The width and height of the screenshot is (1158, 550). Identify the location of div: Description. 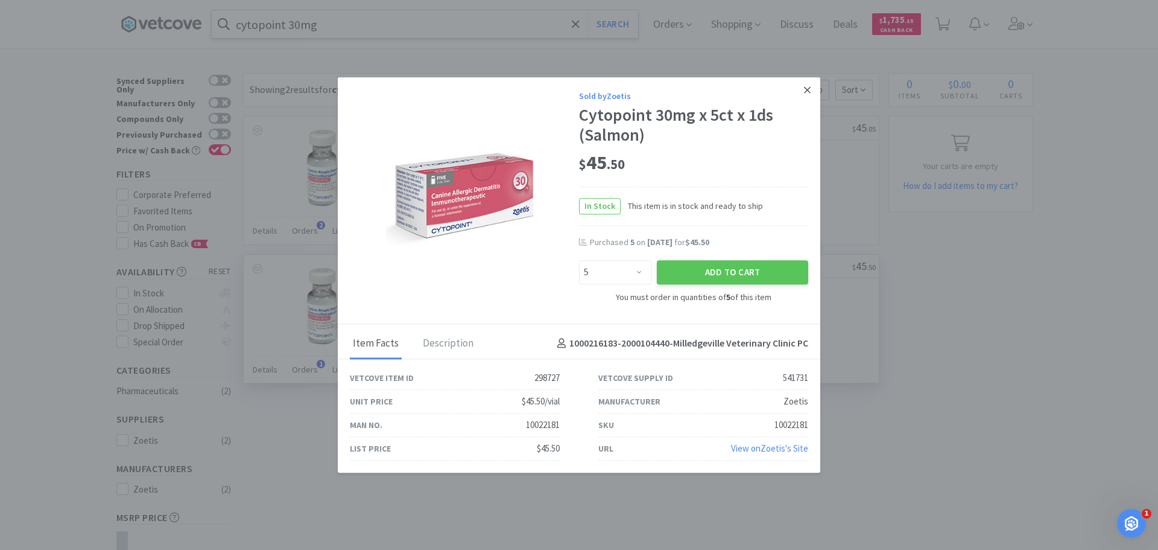
(448, 344).